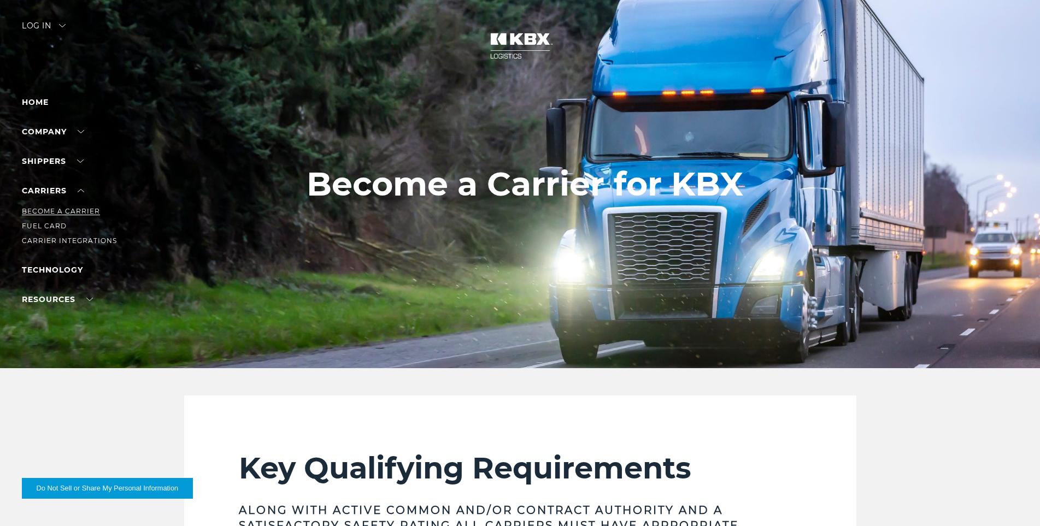 The width and height of the screenshot is (1040, 526). What do you see at coordinates (107, 489) in the screenshot?
I see `button: Do Not Sell or Share My Personal Information` at bounding box center [107, 489].